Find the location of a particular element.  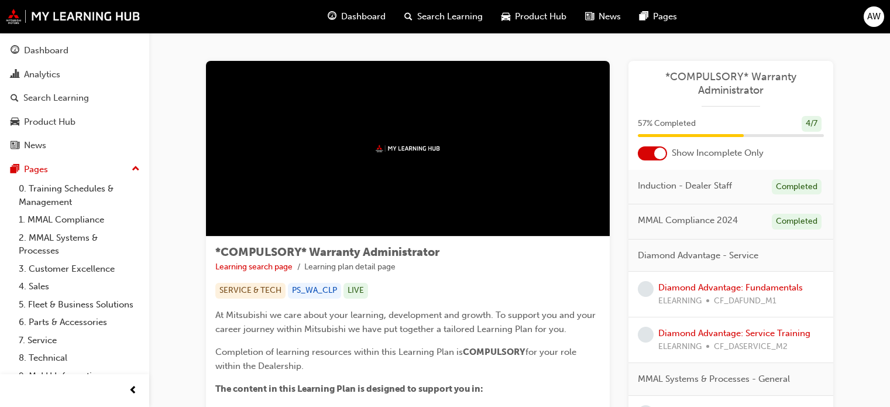

a: car-iconProduct Hub is located at coordinates (534, 16).